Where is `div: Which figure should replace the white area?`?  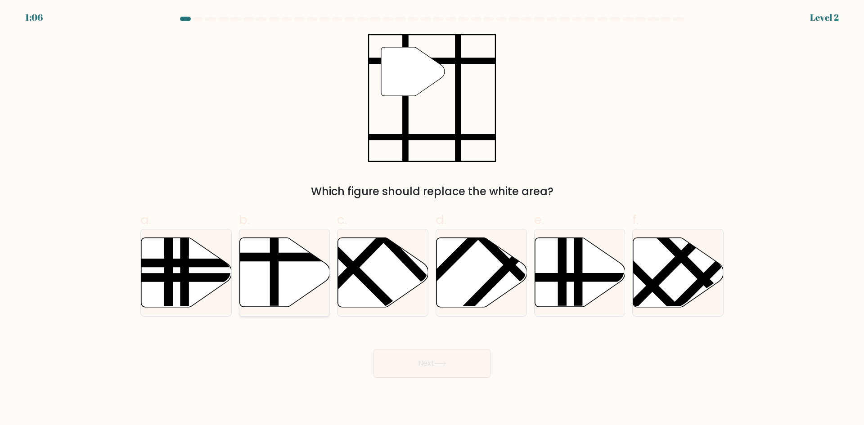 div: Which figure should replace the white area? is located at coordinates (432, 192).